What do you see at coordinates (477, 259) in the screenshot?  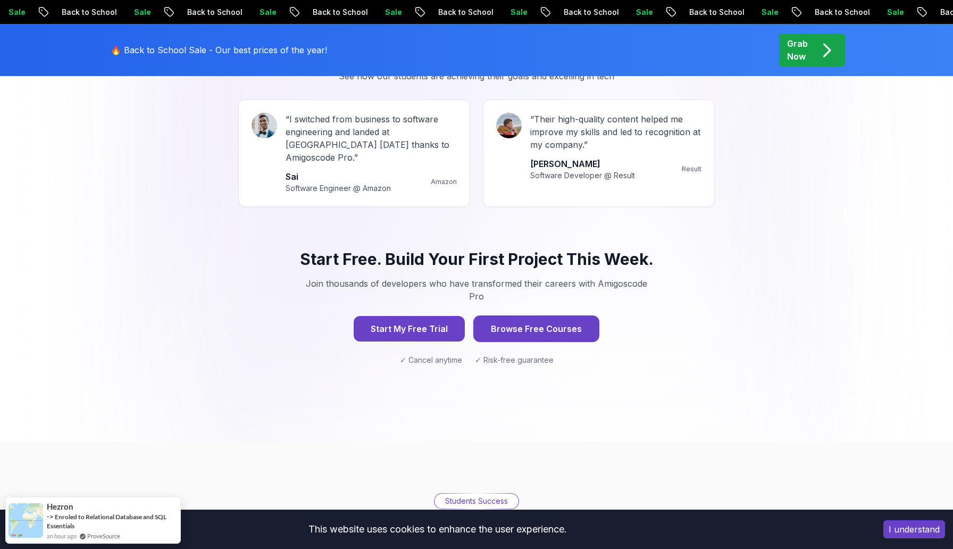 I see `h3: Start Free. Build Your First Project This Week.` at bounding box center [477, 259].